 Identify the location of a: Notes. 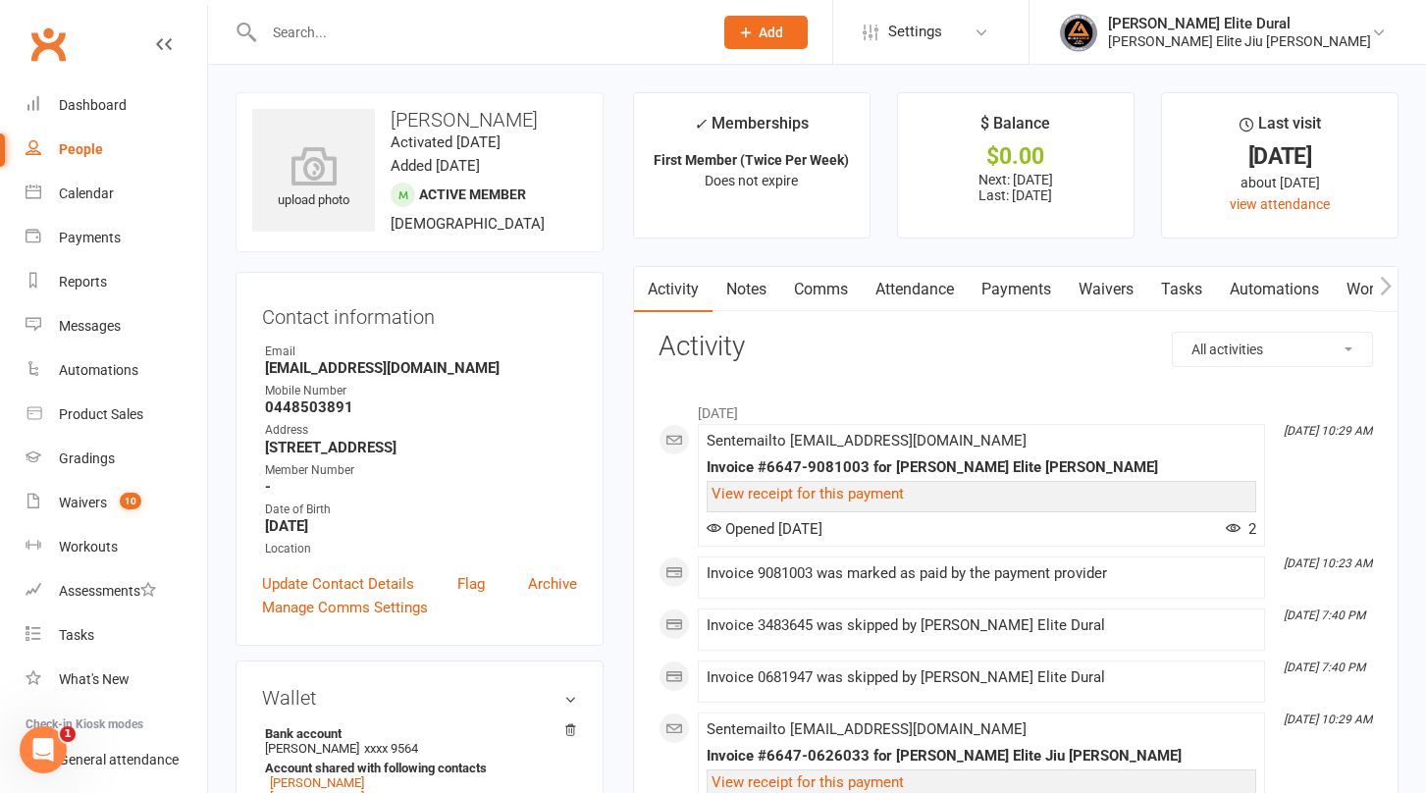
(746, 289).